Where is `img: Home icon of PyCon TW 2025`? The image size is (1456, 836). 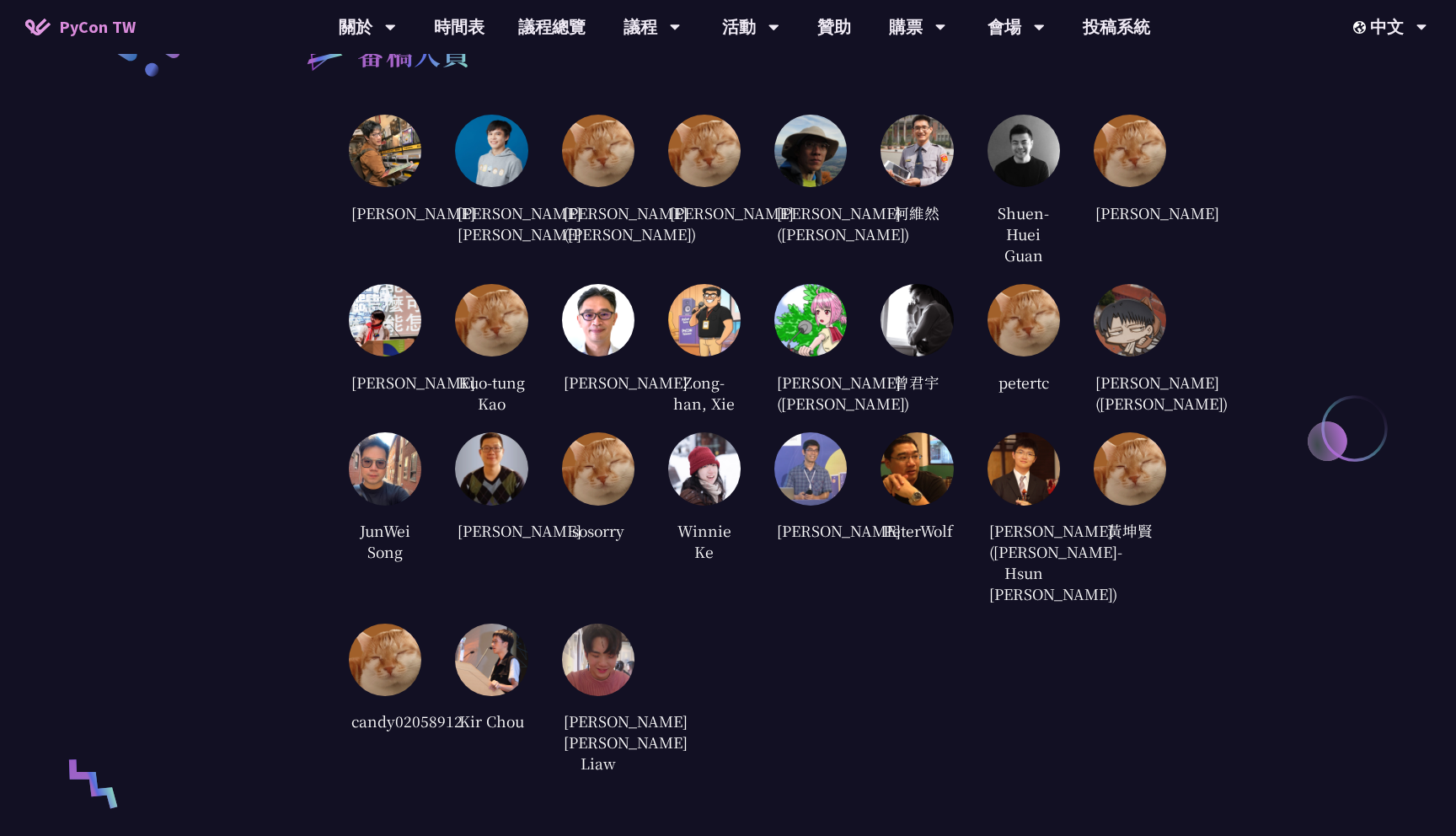
img: Home icon of PyCon TW 2025 is located at coordinates (38, 27).